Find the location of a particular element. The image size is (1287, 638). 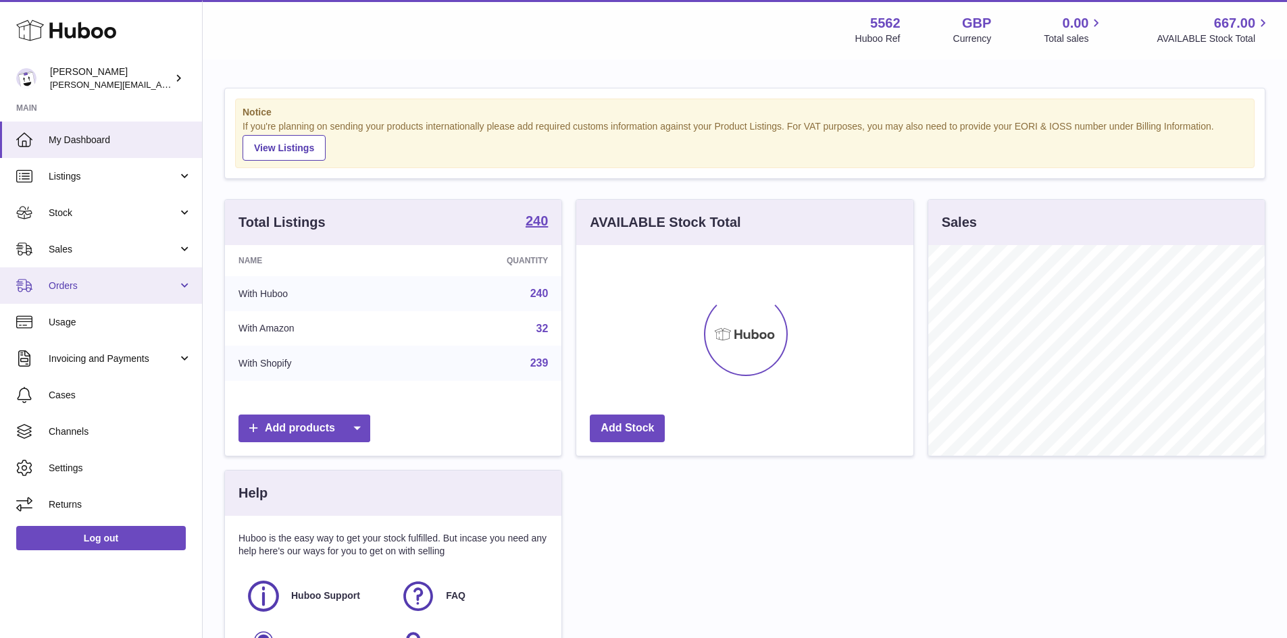

td: With Shopify is located at coordinates (317, 363).